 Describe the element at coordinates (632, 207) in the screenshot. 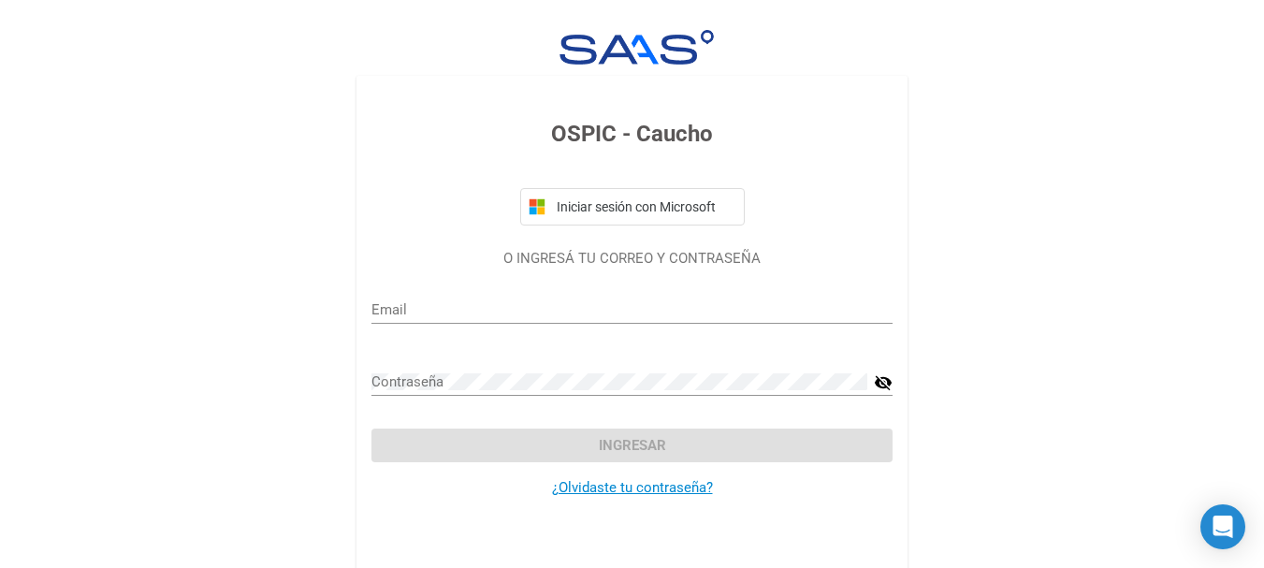

I see `button: Iniciar sesión con Microsoft` at that location.